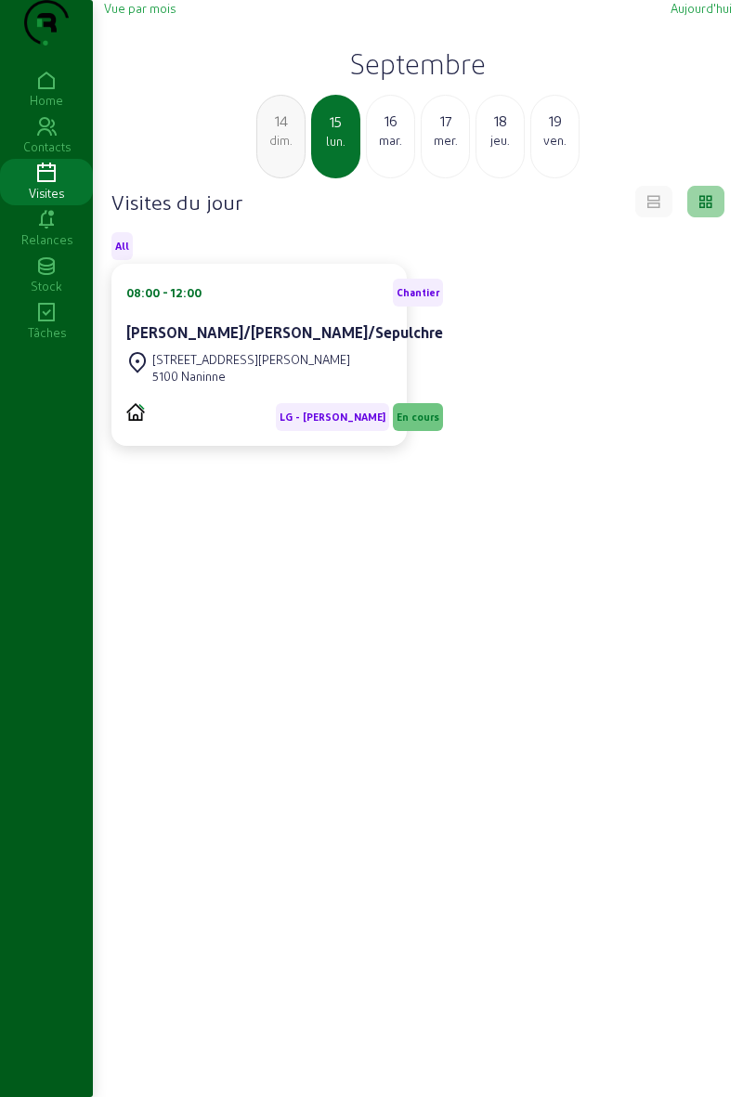  Describe the element at coordinates (555, 121) in the screenshot. I see `div: 19` at that location.